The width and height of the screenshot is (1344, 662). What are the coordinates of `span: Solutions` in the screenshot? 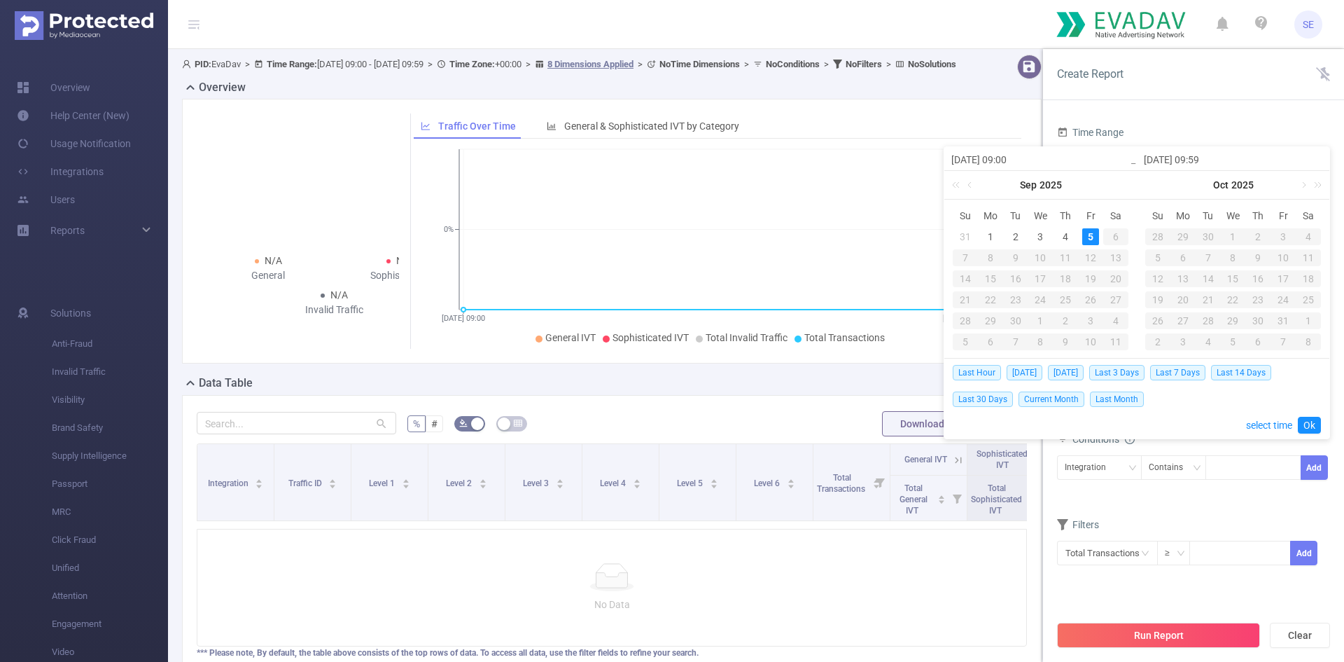 It's located at (71, 313).